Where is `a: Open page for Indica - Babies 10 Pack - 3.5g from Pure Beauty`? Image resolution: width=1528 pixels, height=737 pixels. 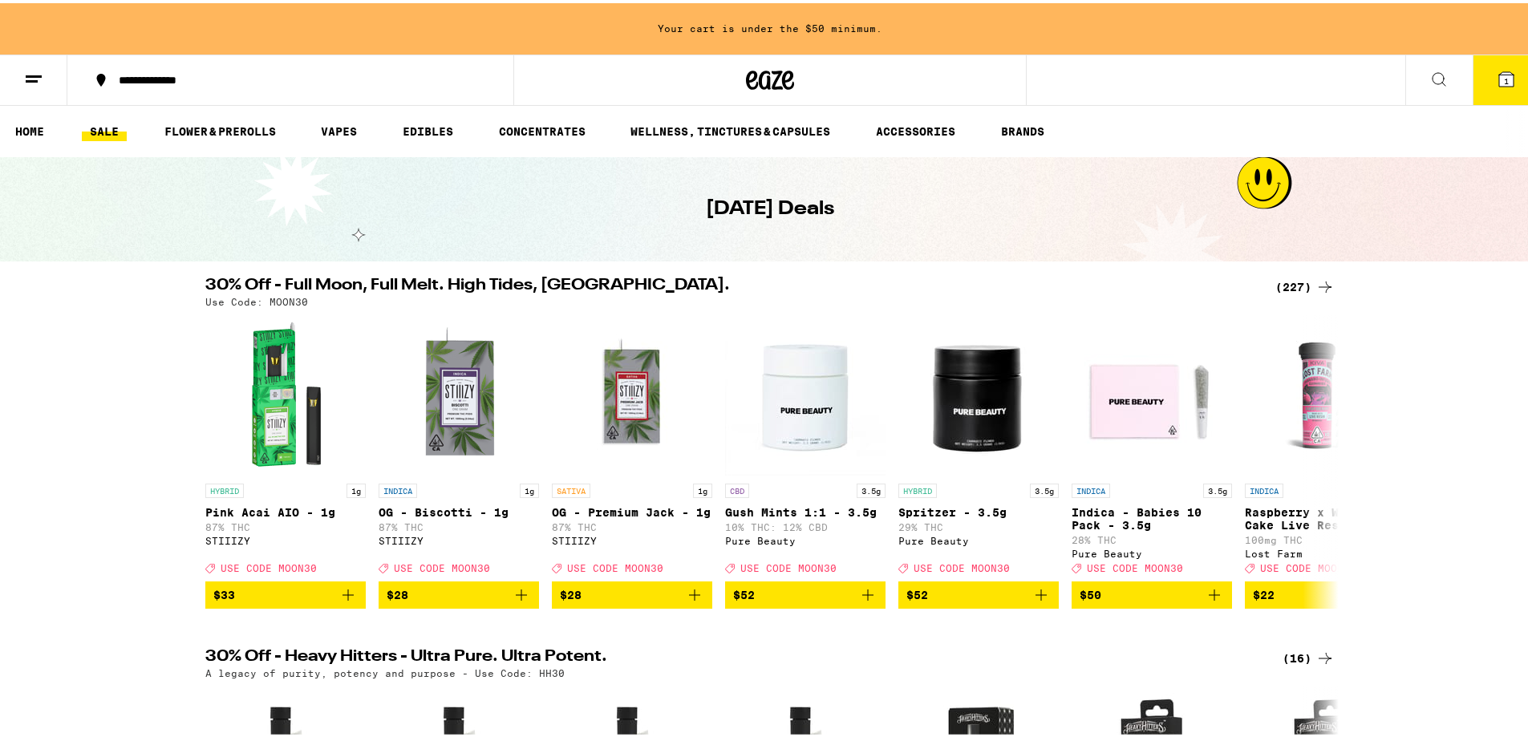 a: Open page for Indica - Babies 10 Pack - 3.5g from Pure Beauty is located at coordinates (1152, 445).